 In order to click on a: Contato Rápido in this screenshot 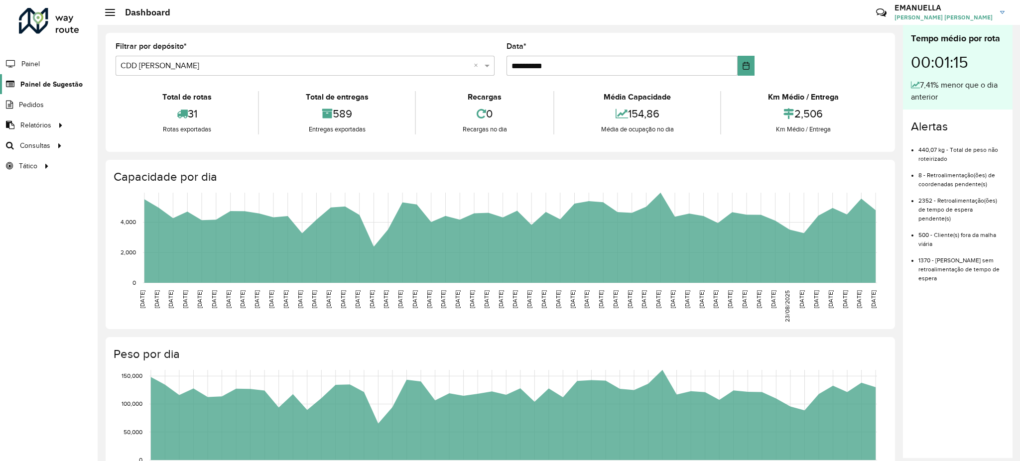, I will do `click(881, 12)`.